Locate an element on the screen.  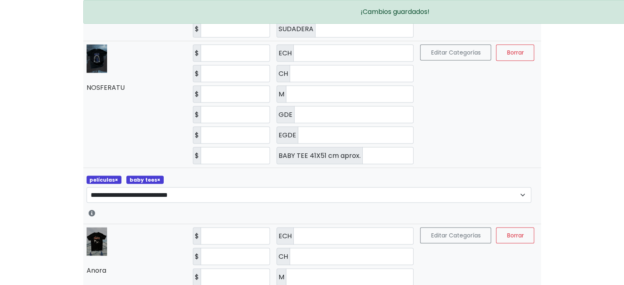
label: M is located at coordinates (281, 94).